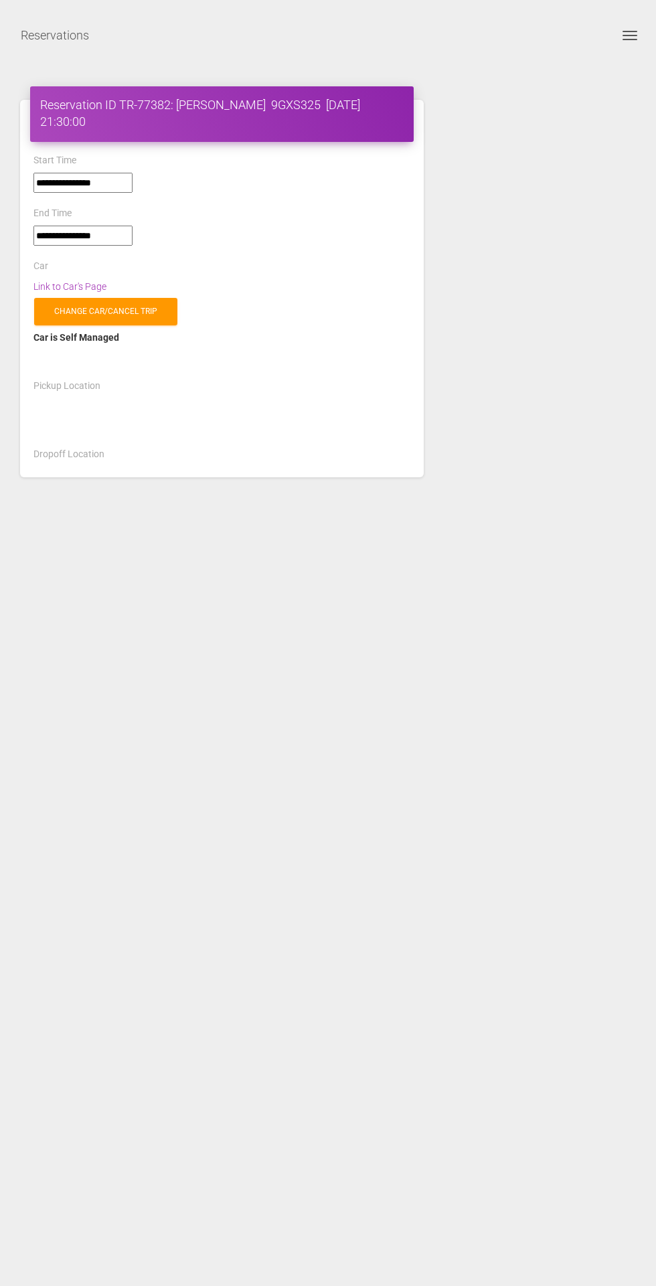 This screenshot has height=1286, width=656. I want to click on label: Dropoff Location, so click(69, 454).